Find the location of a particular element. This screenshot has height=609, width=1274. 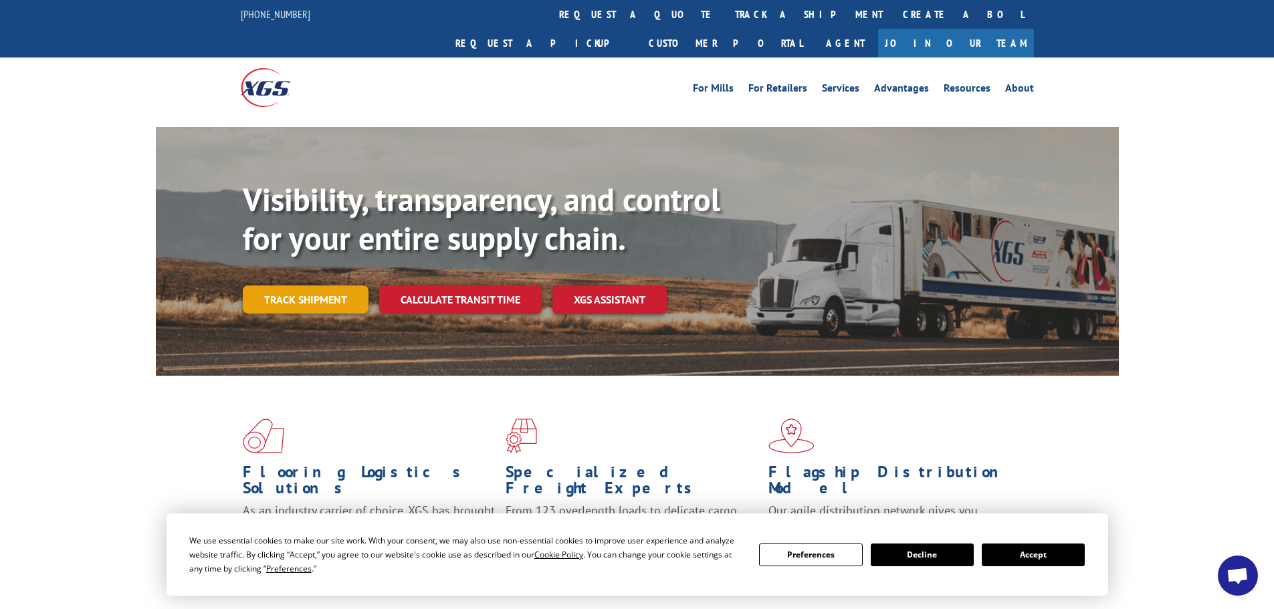

a: Join Our Team is located at coordinates (956, 43).